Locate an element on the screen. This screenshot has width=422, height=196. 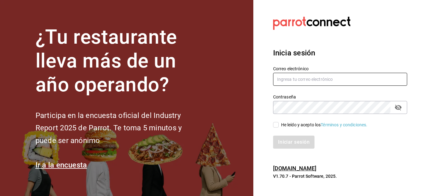
a: Términos y condiciones. is located at coordinates (344, 125).